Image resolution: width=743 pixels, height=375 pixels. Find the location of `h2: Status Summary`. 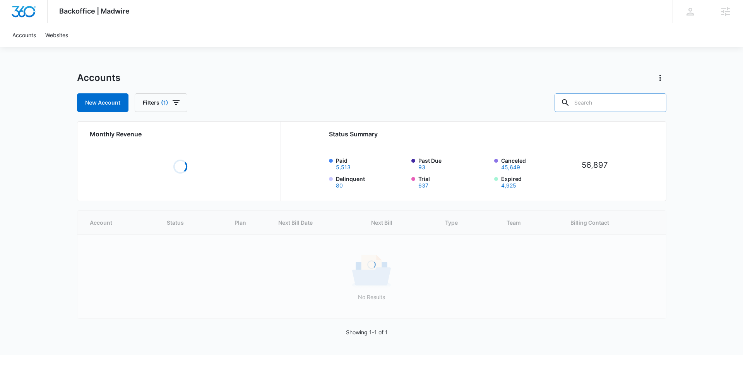

h2: Status Summary is located at coordinates (472, 134).